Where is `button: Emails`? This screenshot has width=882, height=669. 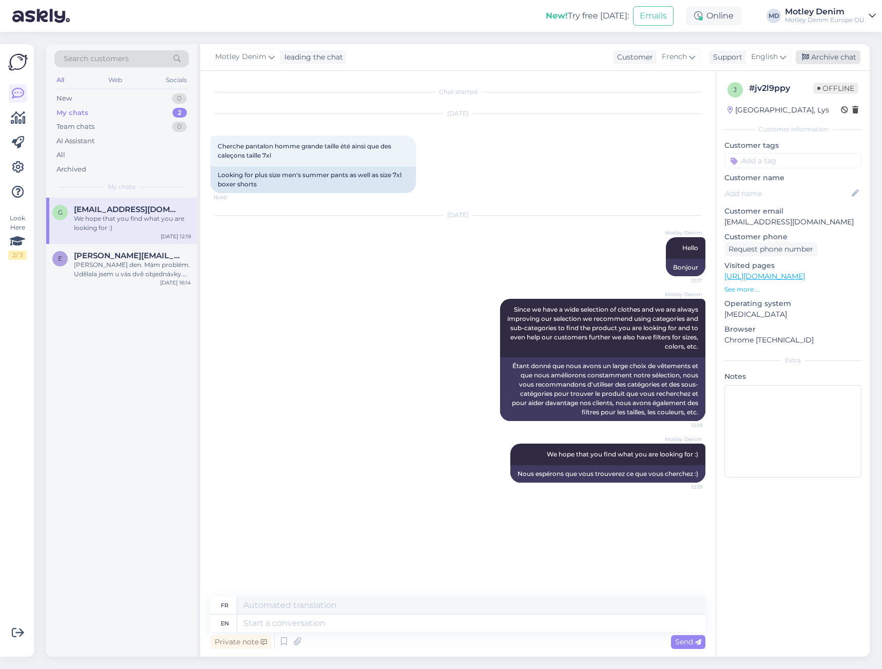
button: Emails is located at coordinates (653, 16).